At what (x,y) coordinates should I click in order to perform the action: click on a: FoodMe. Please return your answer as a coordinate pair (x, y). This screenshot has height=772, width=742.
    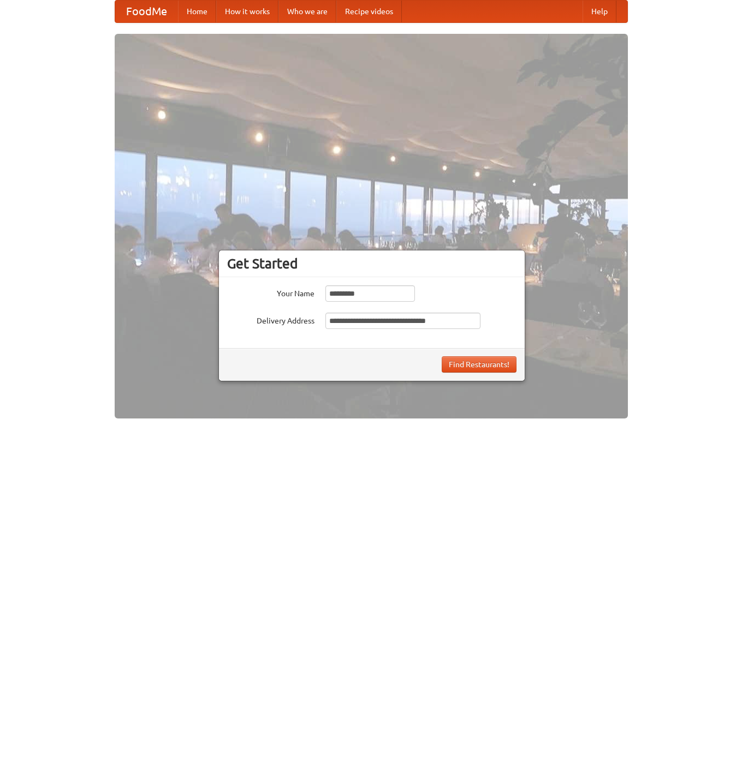
    Looking at the image, I should click on (146, 11).